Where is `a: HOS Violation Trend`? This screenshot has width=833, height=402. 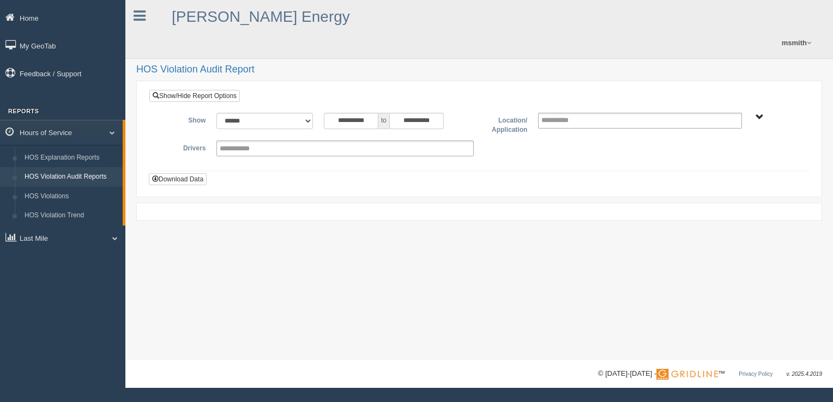 a: HOS Violation Trend is located at coordinates (71, 216).